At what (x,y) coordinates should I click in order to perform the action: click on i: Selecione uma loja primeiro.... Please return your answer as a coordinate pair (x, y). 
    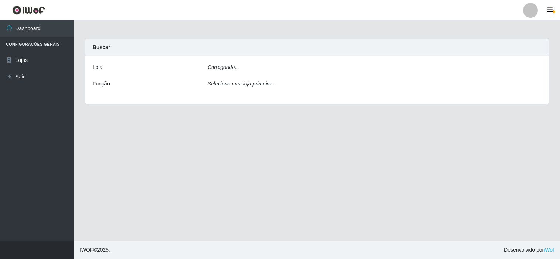
    Looking at the image, I should click on (241, 84).